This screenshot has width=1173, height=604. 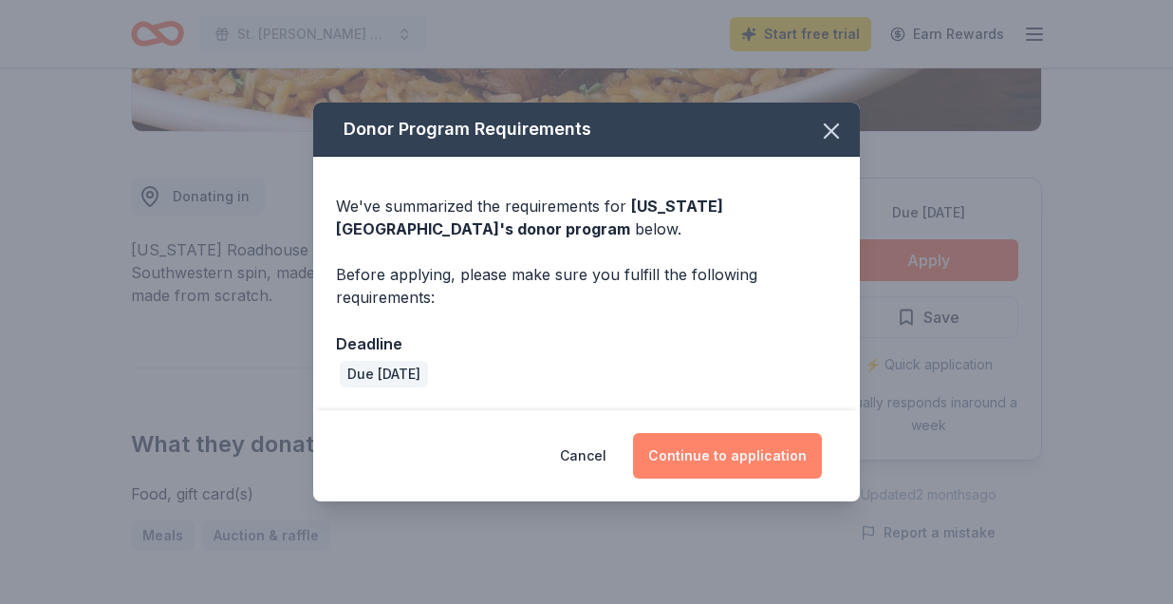 What do you see at coordinates (587, 286) in the screenshot?
I see `div: Before applying, please make sure you fulfill the following requirements:` at bounding box center [587, 286].